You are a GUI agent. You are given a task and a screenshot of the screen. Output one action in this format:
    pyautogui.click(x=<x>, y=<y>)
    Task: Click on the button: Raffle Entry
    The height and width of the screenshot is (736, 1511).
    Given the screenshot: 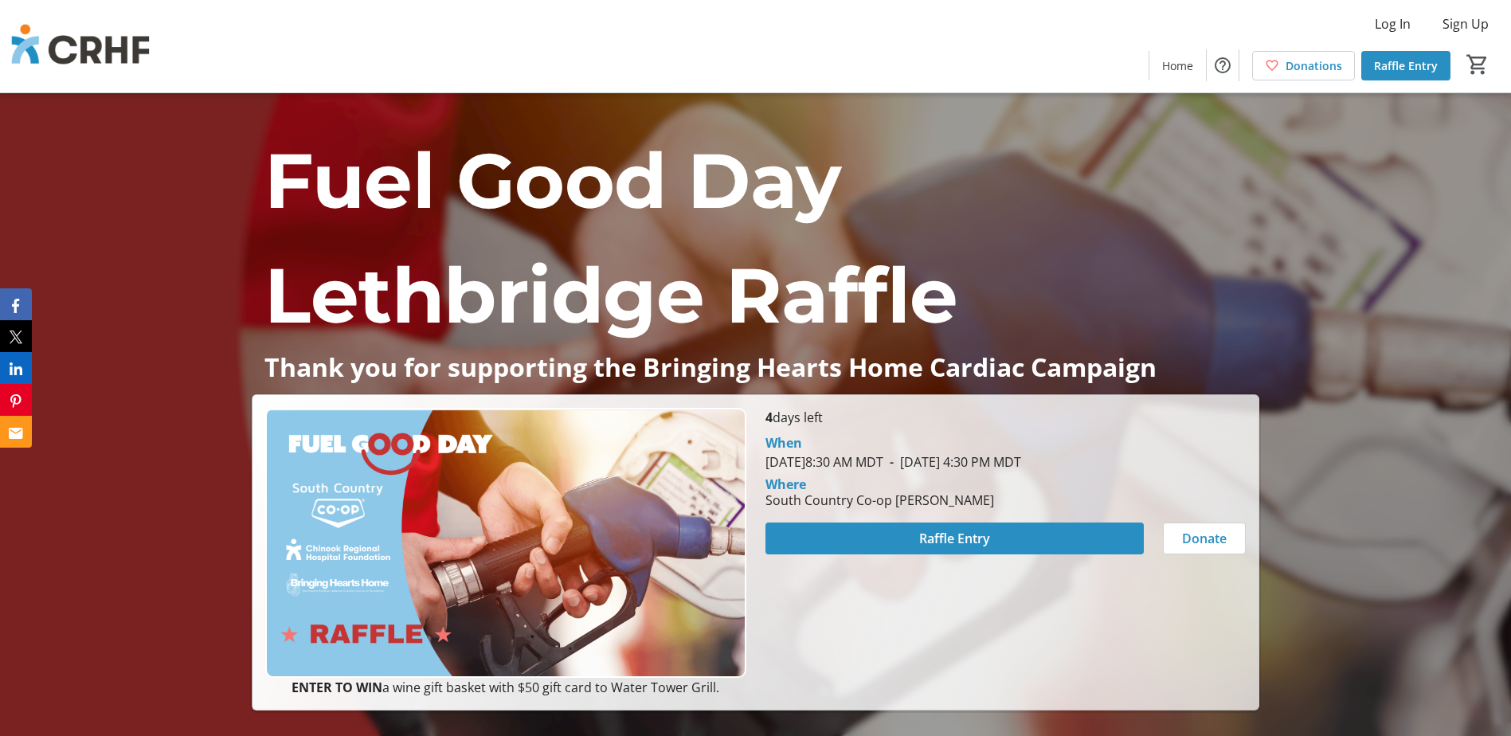 What is the action you would take?
    pyautogui.click(x=954, y=539)
    